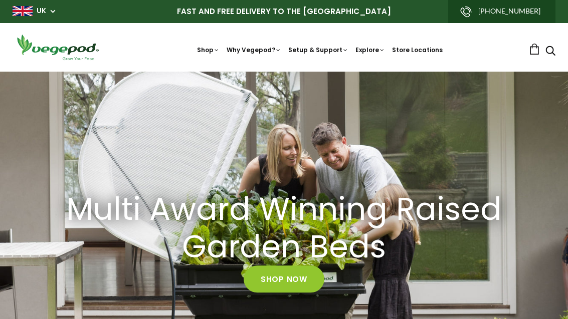  I want to click on img: gb_large.png, so click(23, 11).